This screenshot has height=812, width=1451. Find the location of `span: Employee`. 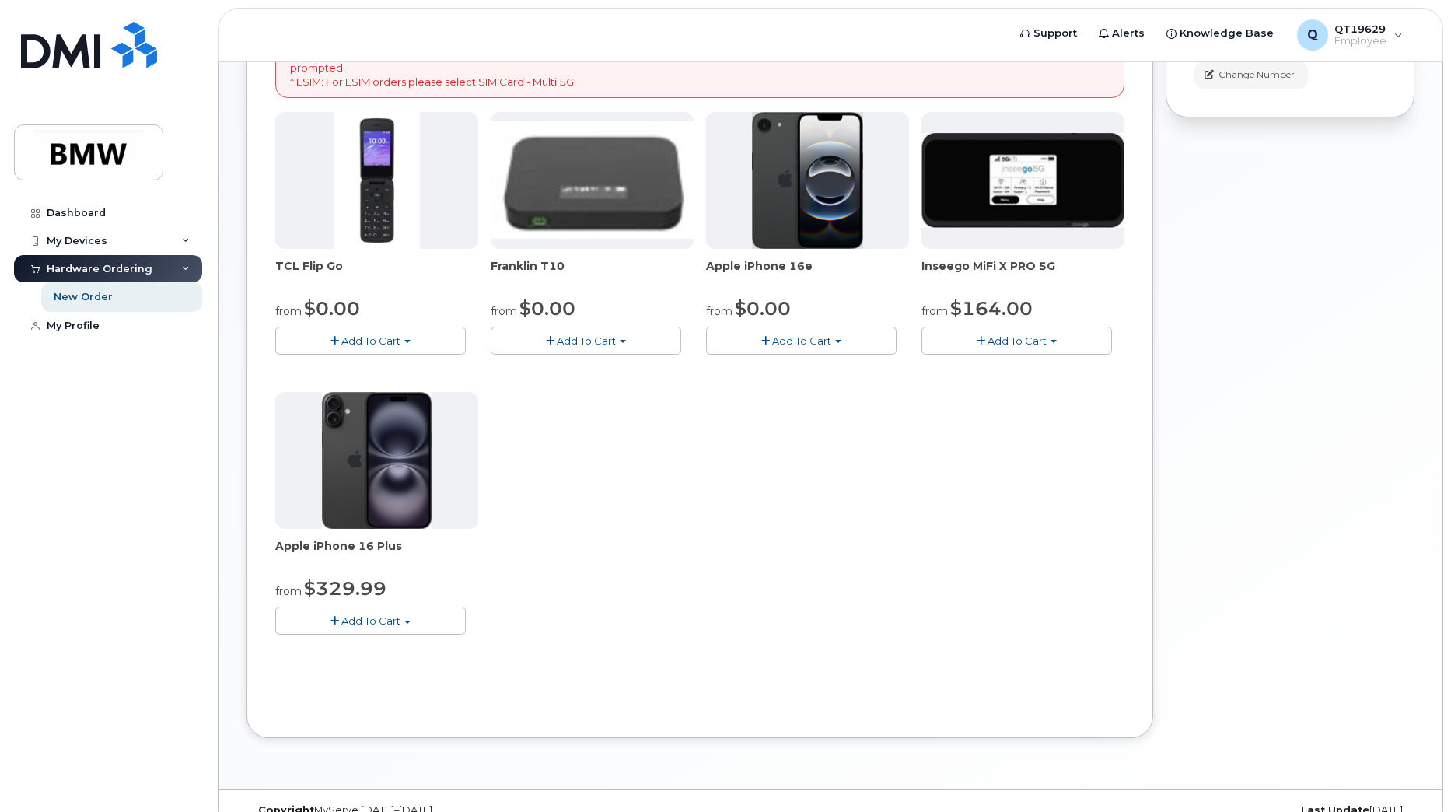

span: Employee is located at coordinates (1360, 41).